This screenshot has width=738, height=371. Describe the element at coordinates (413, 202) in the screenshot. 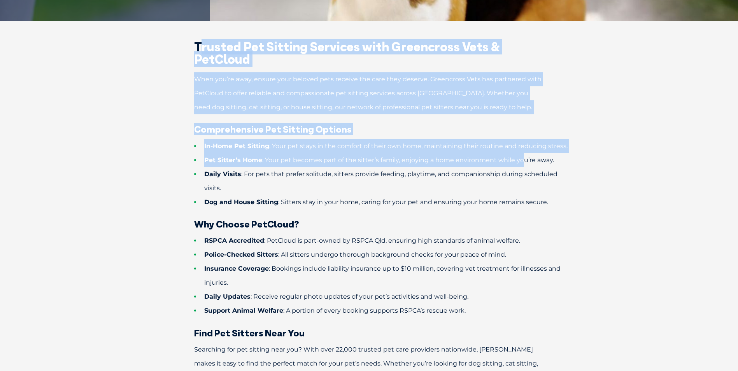

I see `span: : Sitters stay in your home, caring for your pet and ensuring your home remains secure.​` at that location.